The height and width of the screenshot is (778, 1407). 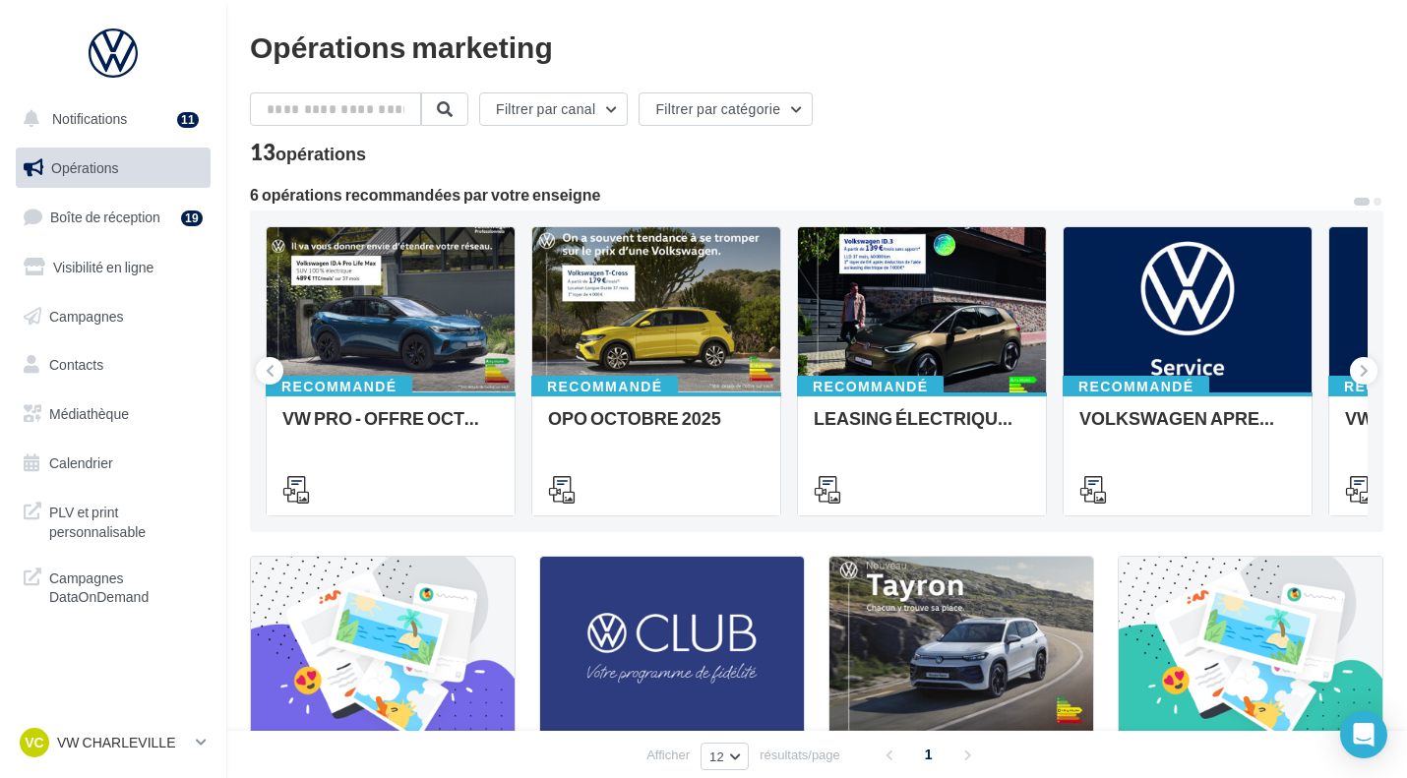 What do you see at coordinates (90, 118) in the screenshot?
I see `span: Notifications` at bounding box center [90, 118].